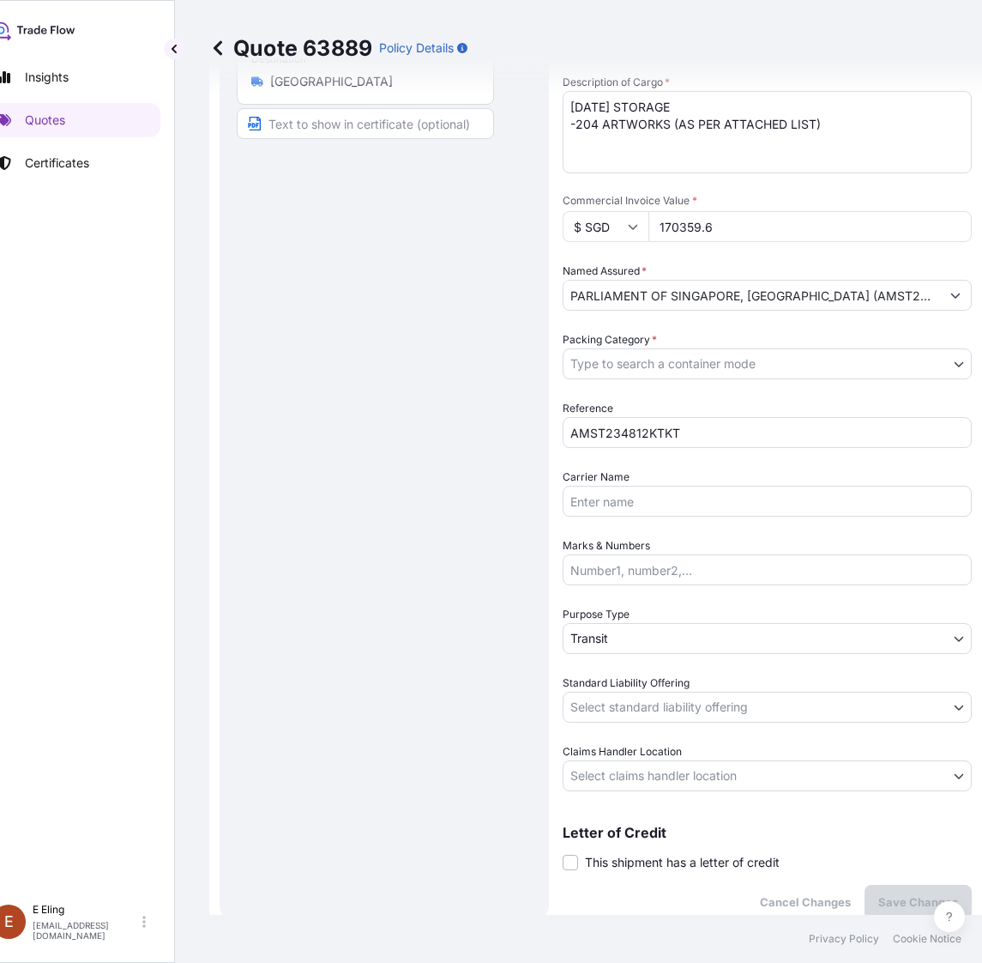 The height and width of the screenshot is (963, 982). Describe the element at coordinates (767, 638) in the screenshot. I see `button: Transit` at that location.